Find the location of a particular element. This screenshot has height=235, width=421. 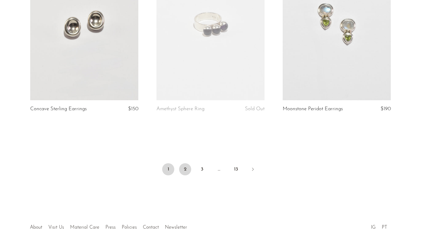

span: Sold Out is located at coordinates (255, 109).